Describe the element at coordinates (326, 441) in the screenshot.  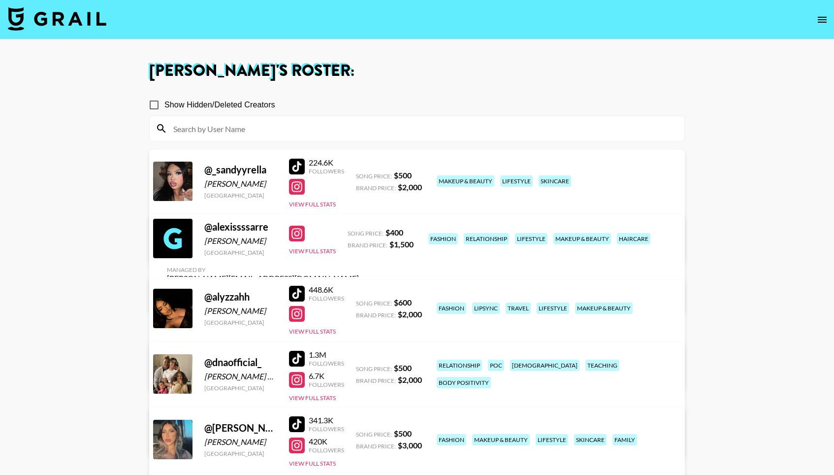
I see `div: 420K` at that location.